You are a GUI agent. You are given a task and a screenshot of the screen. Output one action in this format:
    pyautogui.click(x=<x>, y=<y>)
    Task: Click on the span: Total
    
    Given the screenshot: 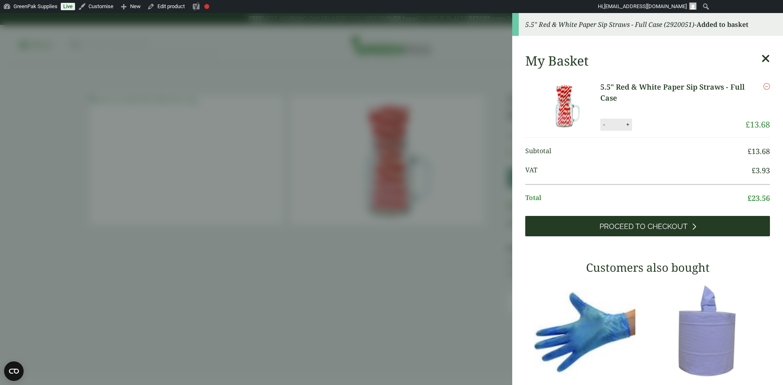 What is the action you would take?
    pyautogui.click(x=636, y=198)
    